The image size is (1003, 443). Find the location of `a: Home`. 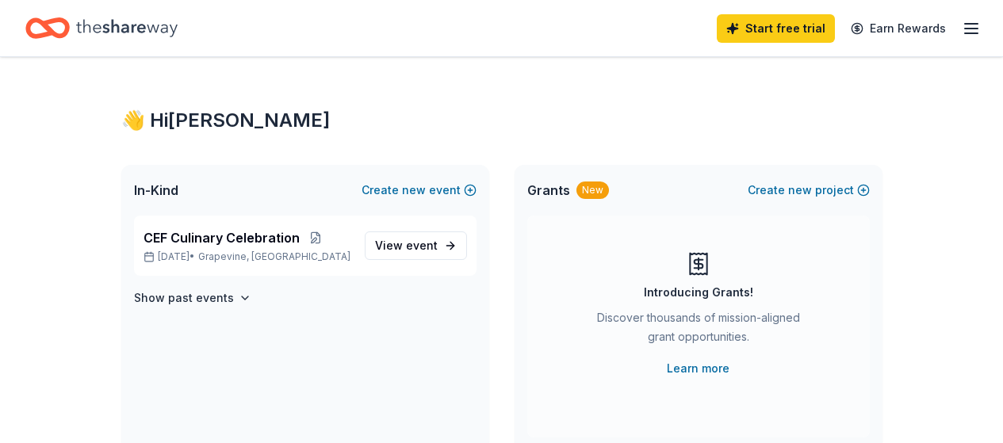

a: Home is located at coordinates (101, 28).